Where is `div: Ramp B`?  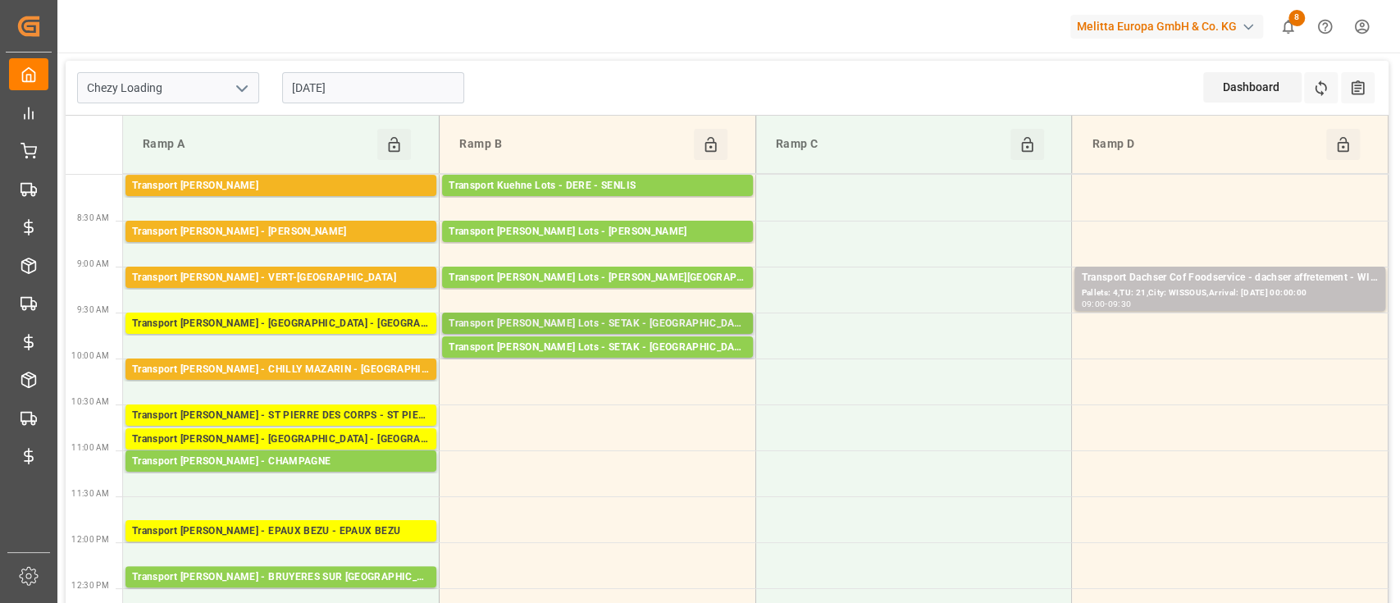 div: Ramp B is located at coordinates (573, 144).